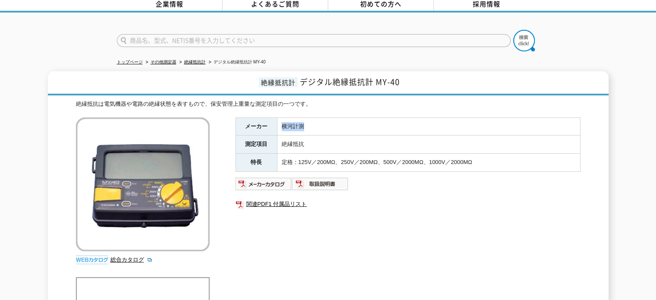 The image size is (656, 300). I want to click on li: デジタル絶縁抵抗計 MY-40, so click(236, 62).